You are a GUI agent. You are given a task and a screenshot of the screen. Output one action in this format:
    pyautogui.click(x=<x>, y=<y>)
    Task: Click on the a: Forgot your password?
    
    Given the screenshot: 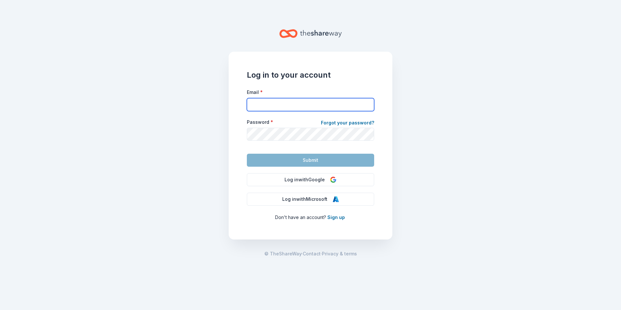 What is the action you would take?
    pyautogui.click(x=347, y=123)
    